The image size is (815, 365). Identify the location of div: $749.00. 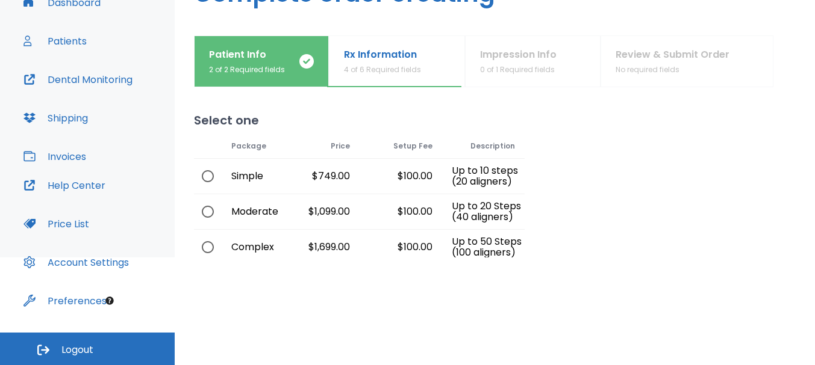
(317, 176).